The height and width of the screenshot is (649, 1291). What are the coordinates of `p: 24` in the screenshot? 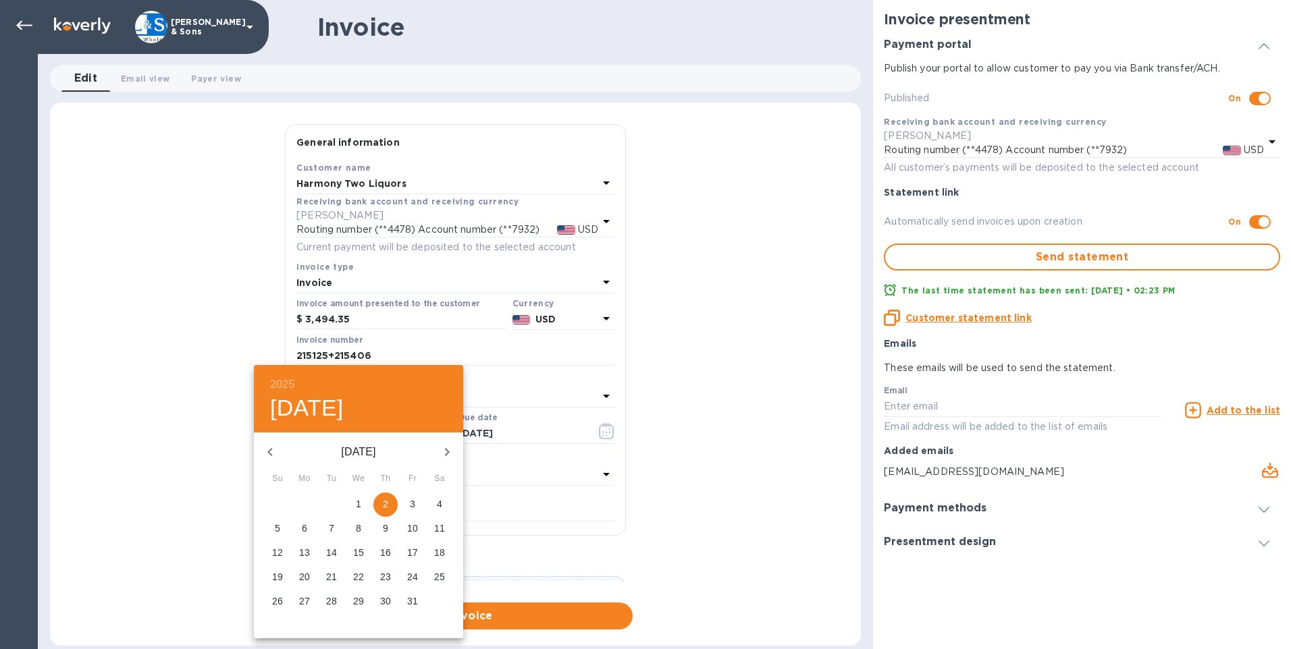 It's located at (412, 577).